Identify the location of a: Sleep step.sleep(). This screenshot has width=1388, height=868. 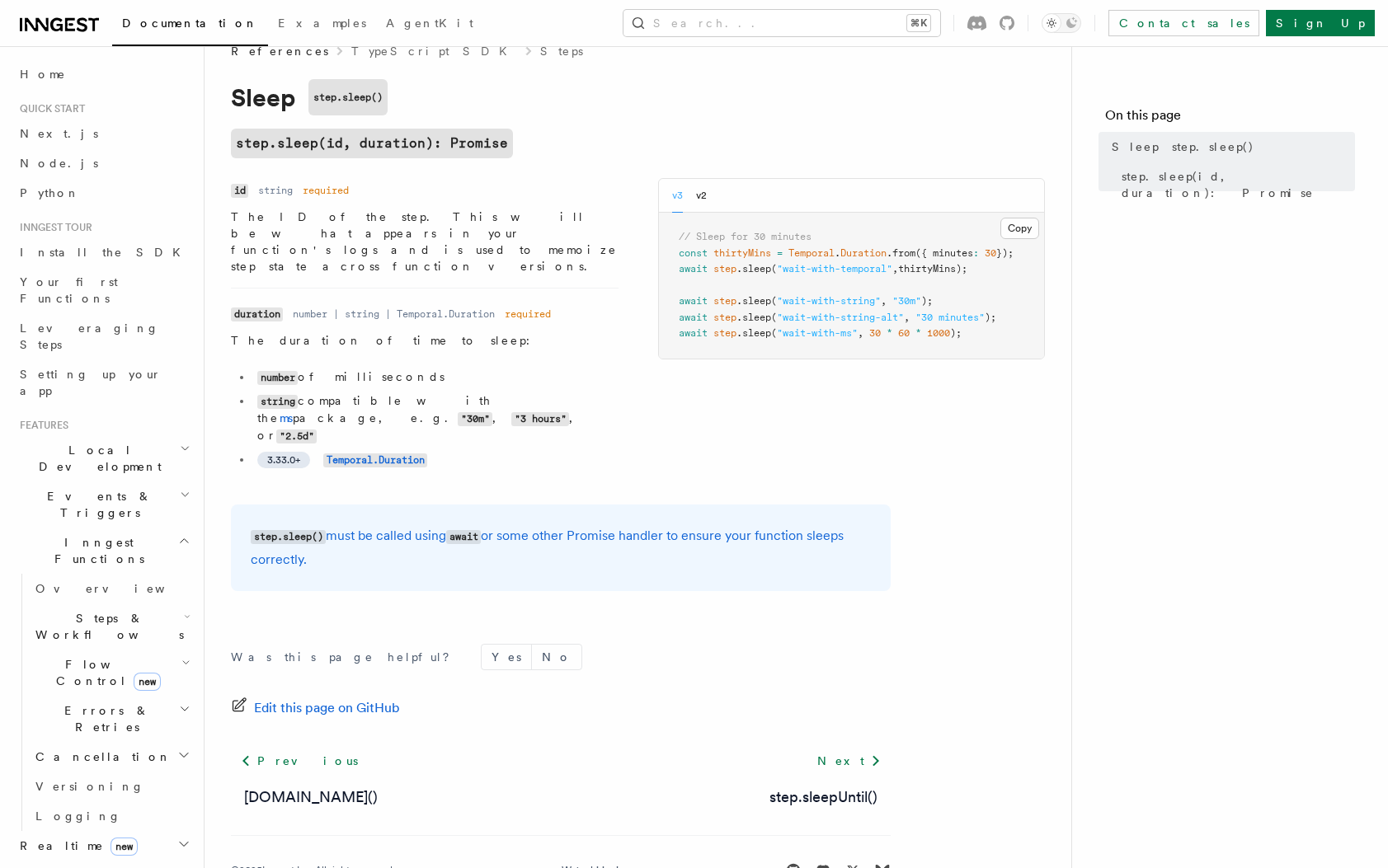
(1229, 147).